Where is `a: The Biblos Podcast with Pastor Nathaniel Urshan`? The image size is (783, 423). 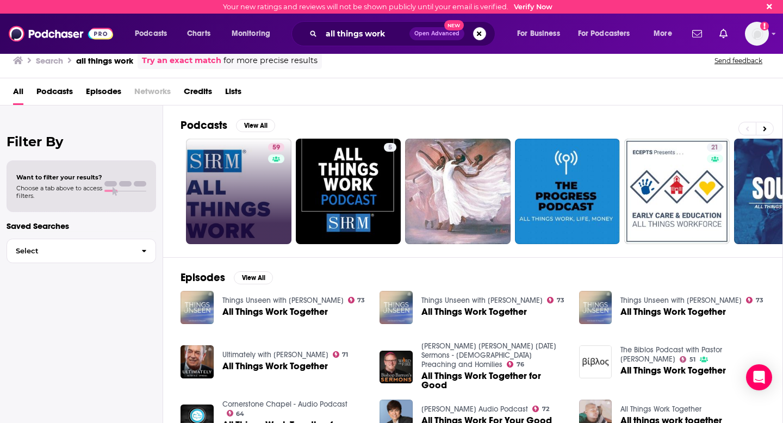 a: The Biblos Podcast with Pastor Nathaniel Urshan is located at coordinates (671, 354).